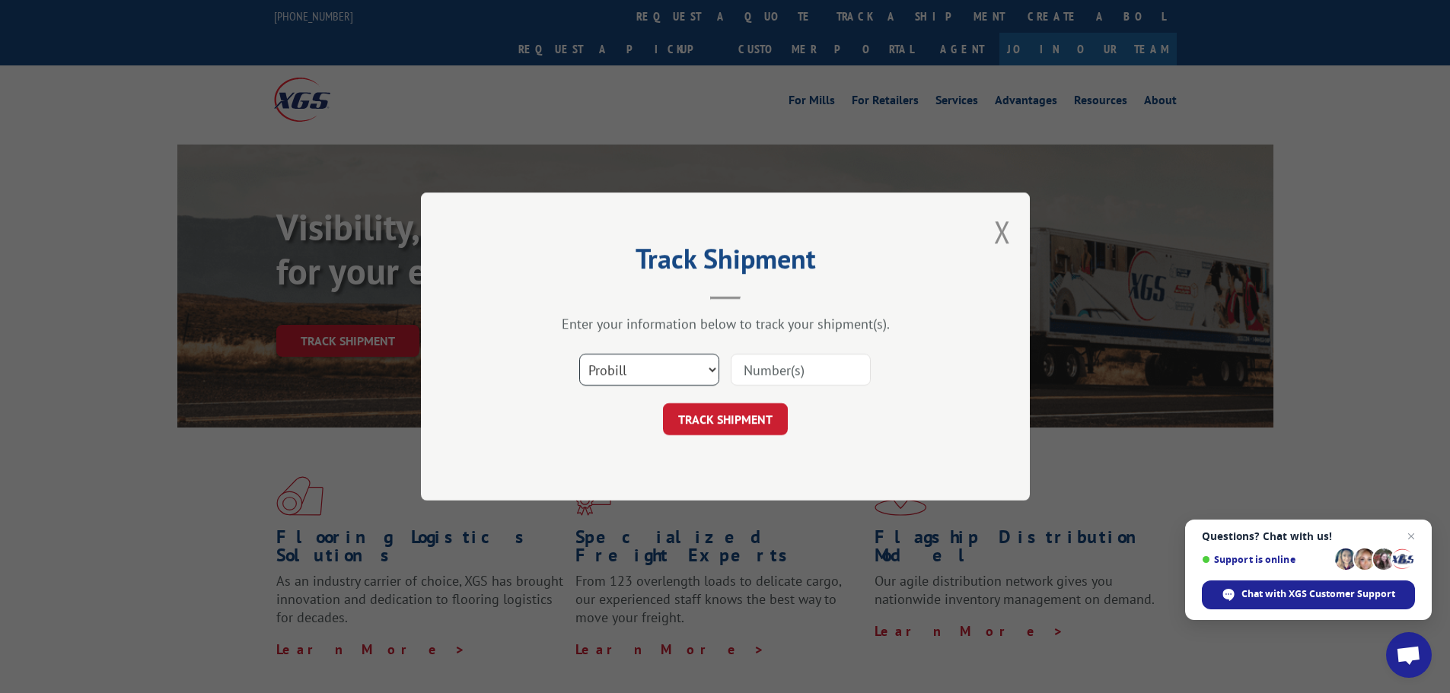  I want to click on input: Number(s), so click(801, 370).